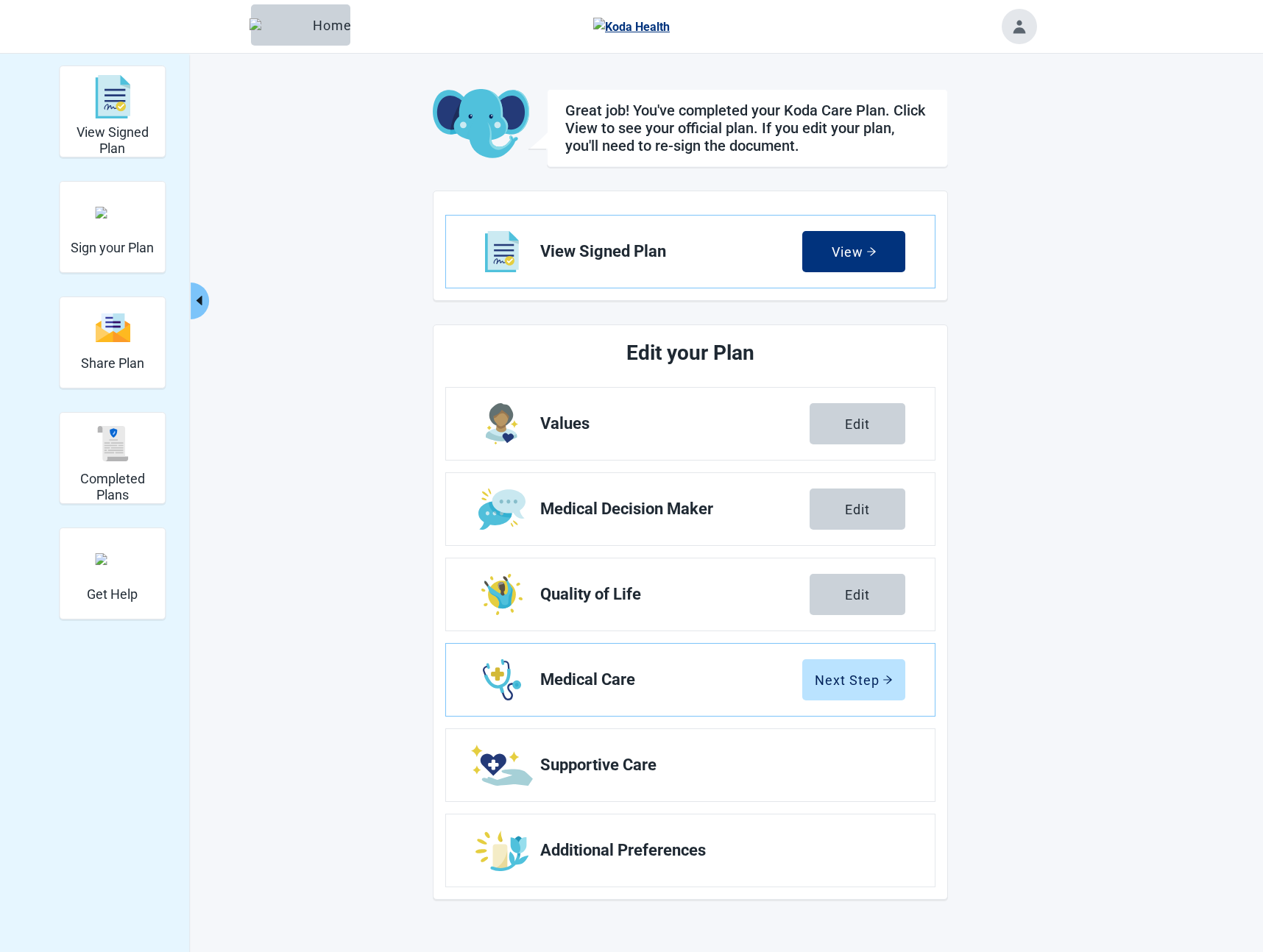  I want to click on span: Quality of Life, so click(675, 595).